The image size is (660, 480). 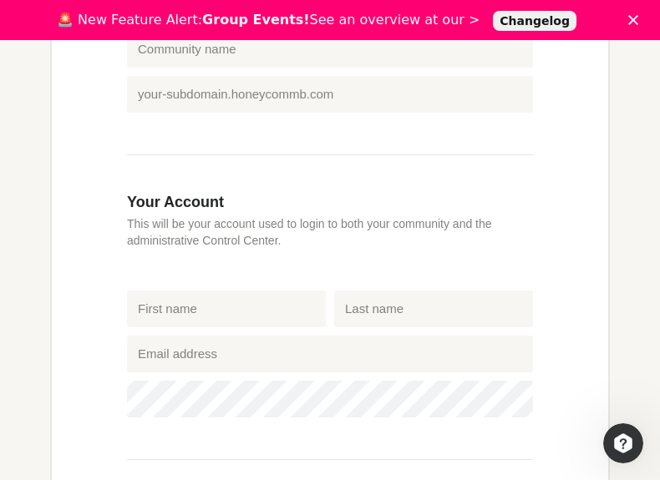 What do you see at coordinates (330, 202) in the screenshot?
I see `h3: Your Account` at bounding box center [330, 202].